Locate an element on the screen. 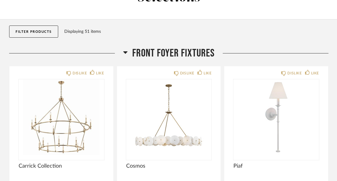 The width and height of the screenshot is (337, 181). div: Displaying 51 items is located at coordinates (195, 32).